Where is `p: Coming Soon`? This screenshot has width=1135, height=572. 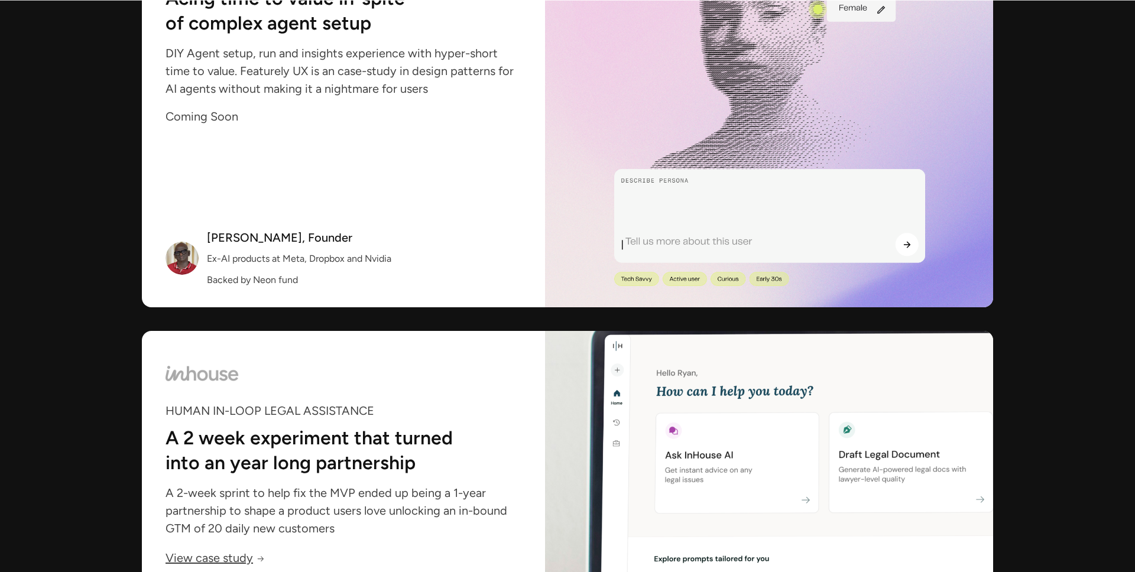 p: Coming Soon is located at coordinates (344, 116).